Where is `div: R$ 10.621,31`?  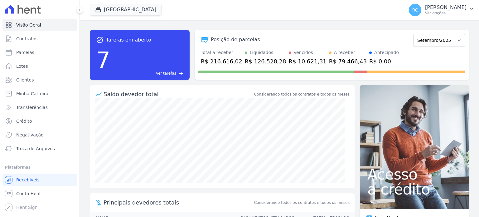
div: R$ 10.621,31 is located at coordinates (307, 61).